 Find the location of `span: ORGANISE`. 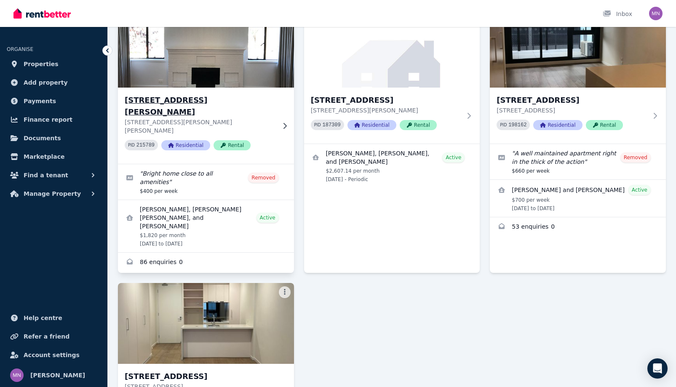

span: ORGANISE is located at coordinates (20, 49).